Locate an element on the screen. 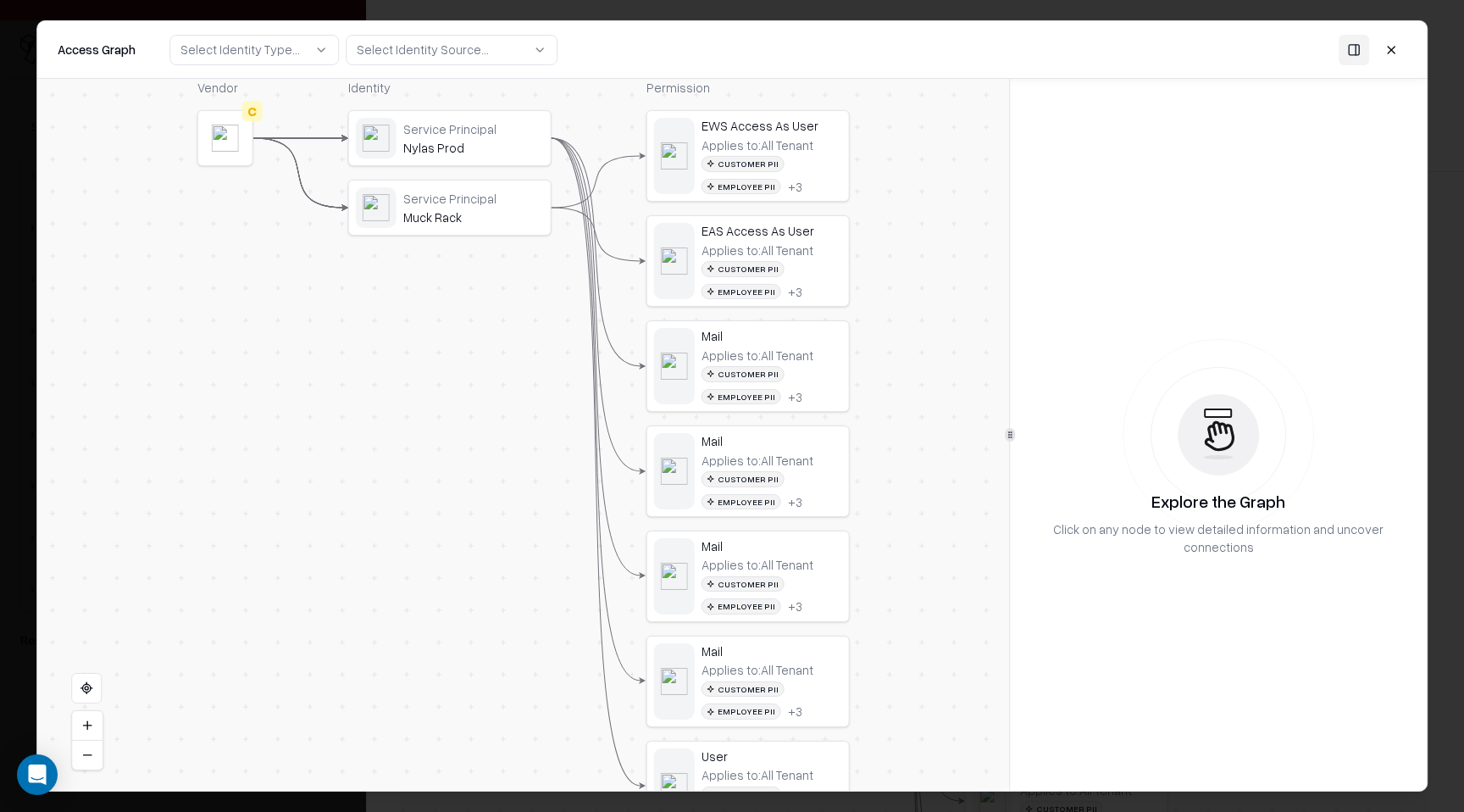  div: EAS Access As User is located at coordinates (772, 230).